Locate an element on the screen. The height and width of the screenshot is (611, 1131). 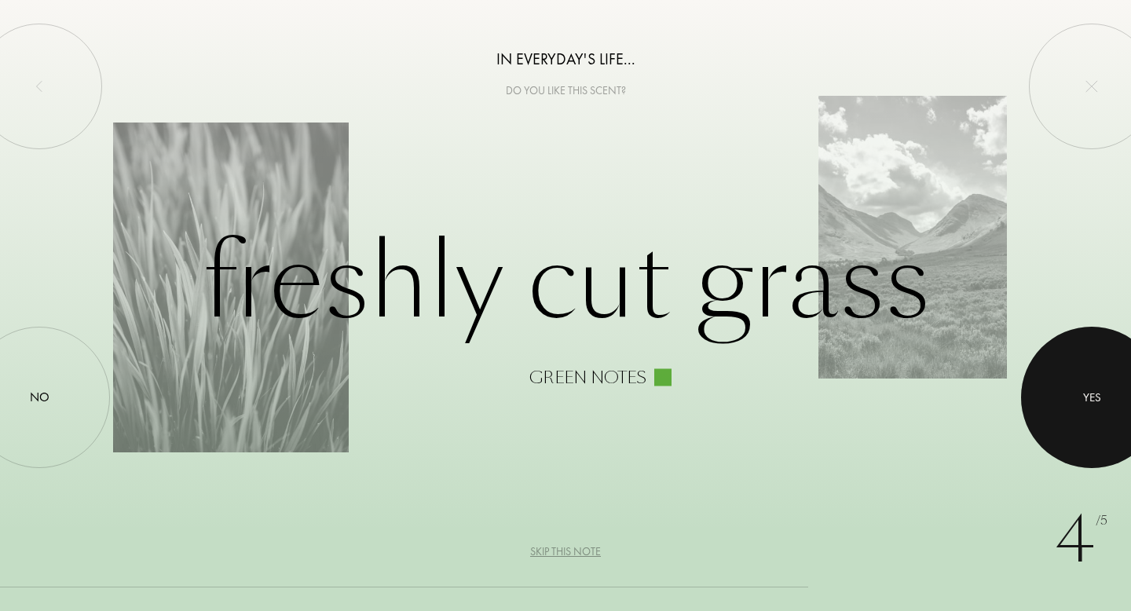
div: Skip this note is located at coordinates (566, 552).